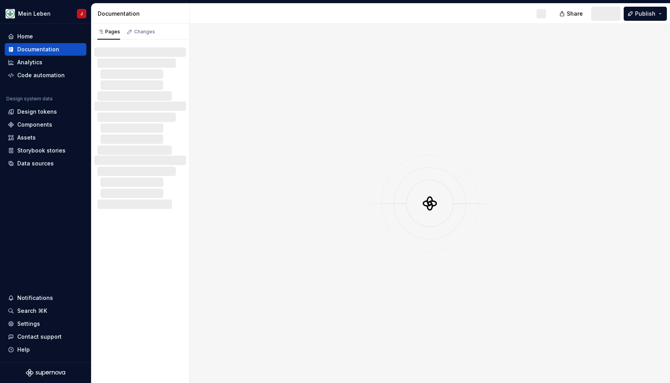  Describe the element at coordinates (34, 14) in the screenshot. I see `div: Mein Leben` at that location.